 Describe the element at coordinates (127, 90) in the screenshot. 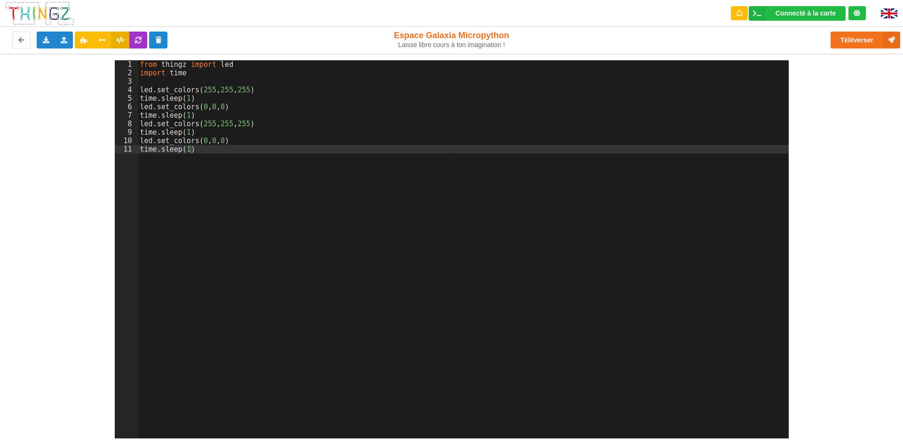

I see `div: 4` at that location.